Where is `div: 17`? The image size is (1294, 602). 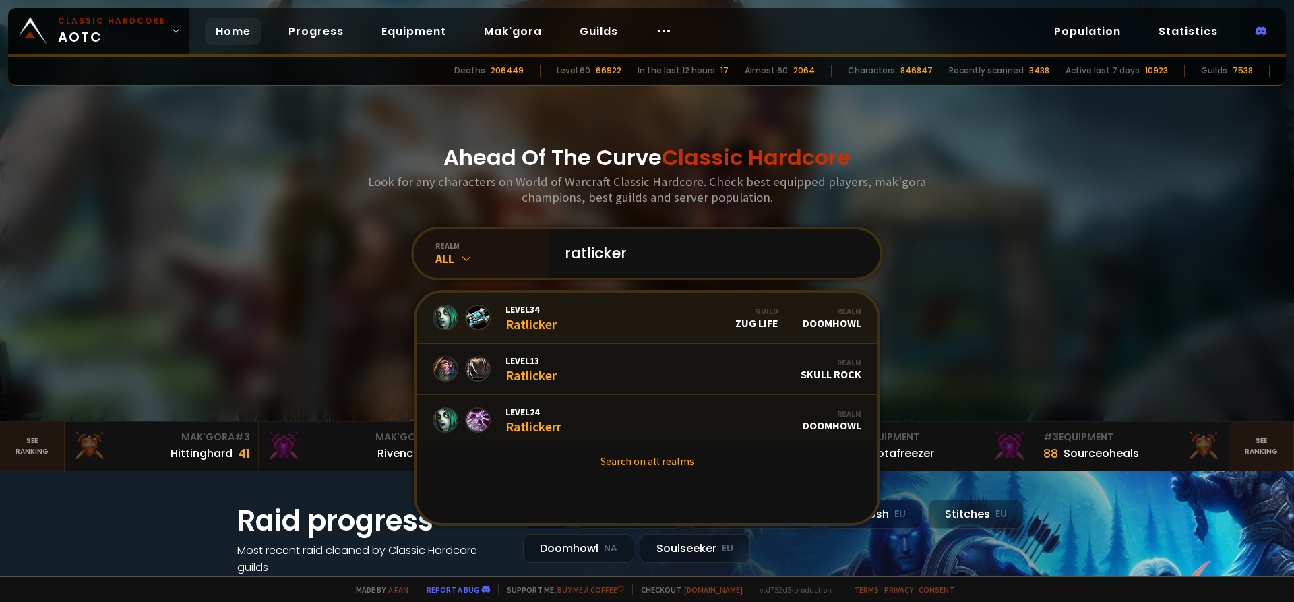 div: 17 is located at coordinates (724, 71).